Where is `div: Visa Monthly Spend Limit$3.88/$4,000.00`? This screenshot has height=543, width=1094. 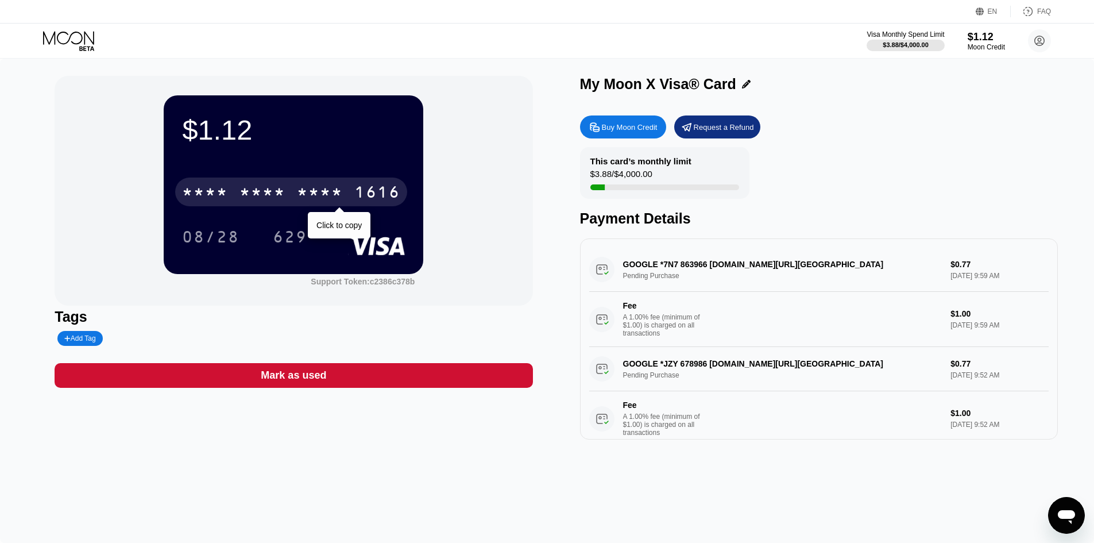
div: Visa Monthly Spend Limit$3.88/$4,000.00 is located at coordinates (905, 41).